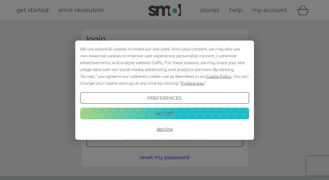  What do you see at coordinates (192, 83) in the screenshot?
I see `span: Preferences` at bounding box center [192, 83].